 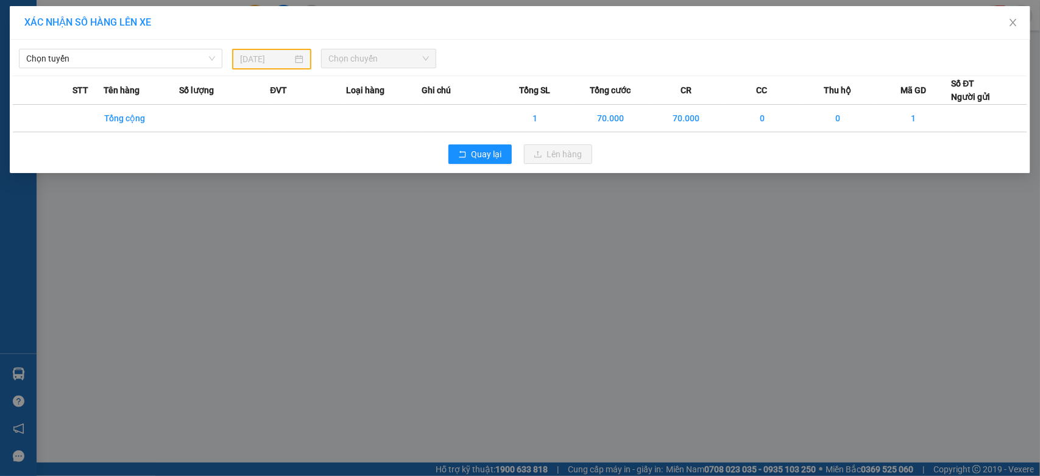 What do you see at coordinates (913, 90) in the screenshot?
I see `span: Mã GD` at bounding box center [913, 90].